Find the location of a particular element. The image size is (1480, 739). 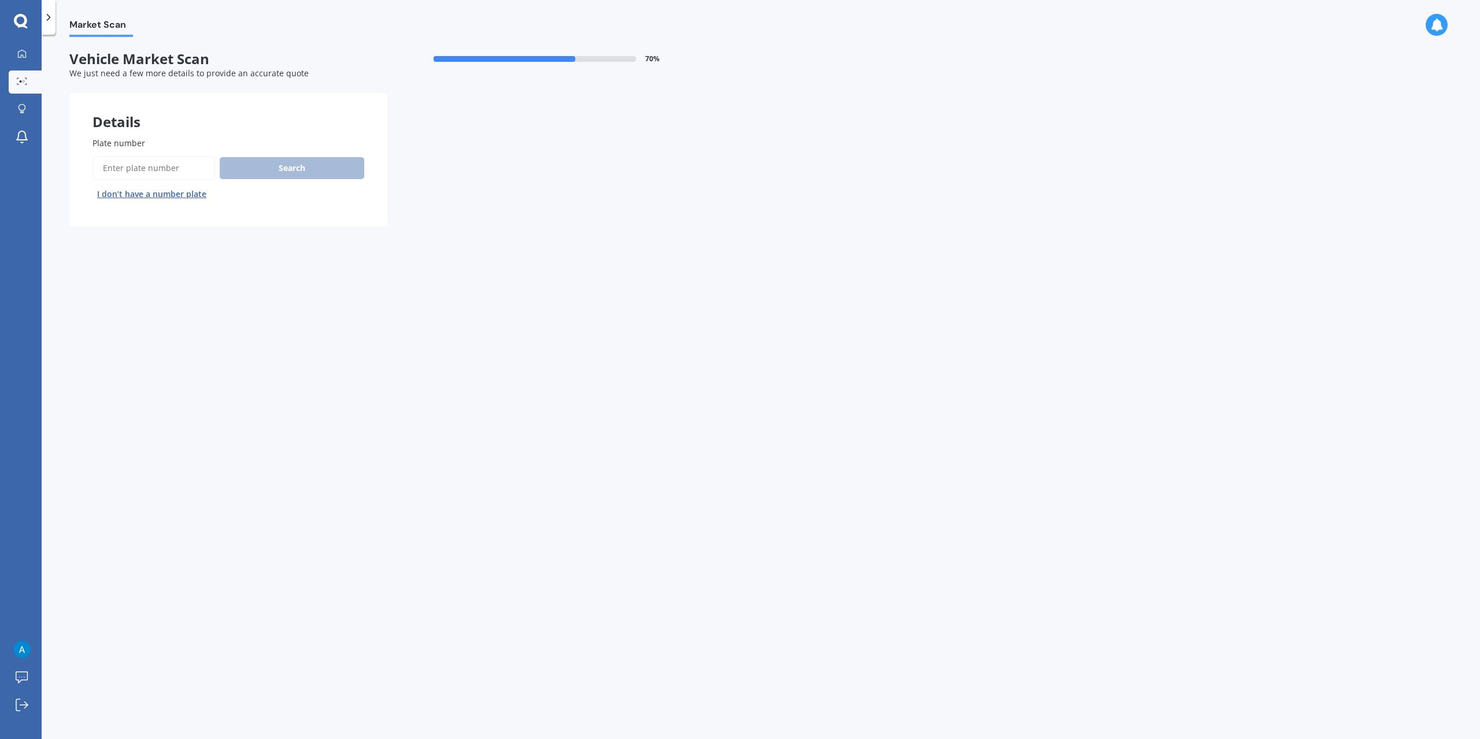

input: Enter plate number is located at coordinates (154, 168).